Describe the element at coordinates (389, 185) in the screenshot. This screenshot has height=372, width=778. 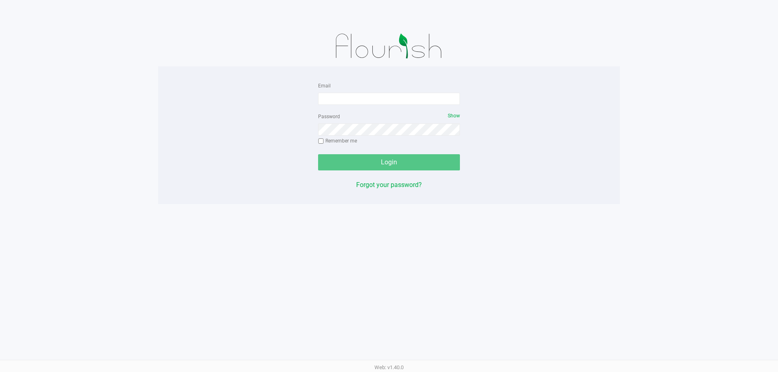
I see `button: Forgot your password?` at that location.